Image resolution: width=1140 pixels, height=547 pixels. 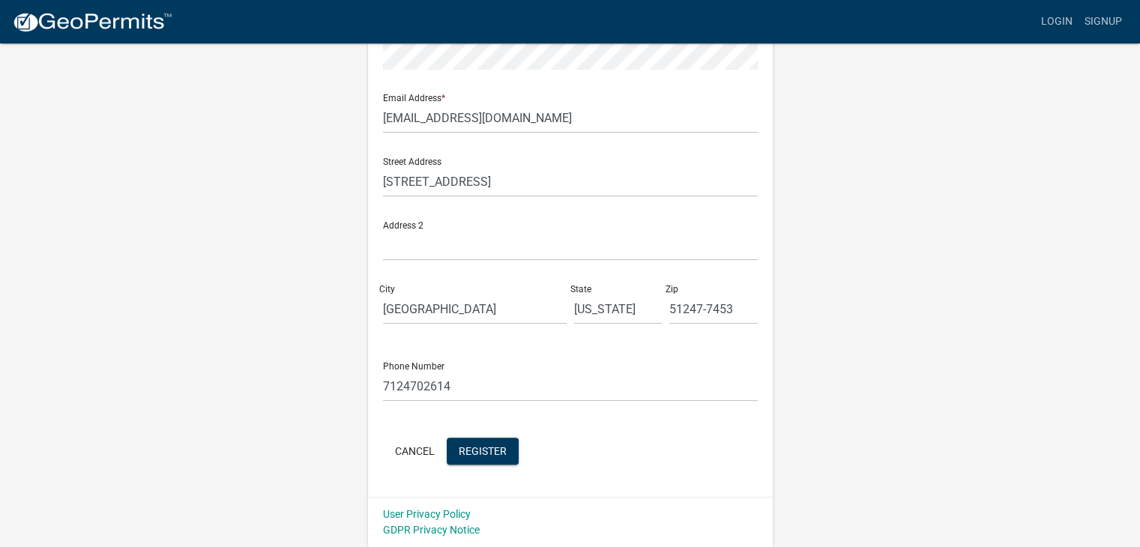 What do you see at coordinates (483, 450) in the screenshot?
I see `span: Register` at bounding box center [483, 450].